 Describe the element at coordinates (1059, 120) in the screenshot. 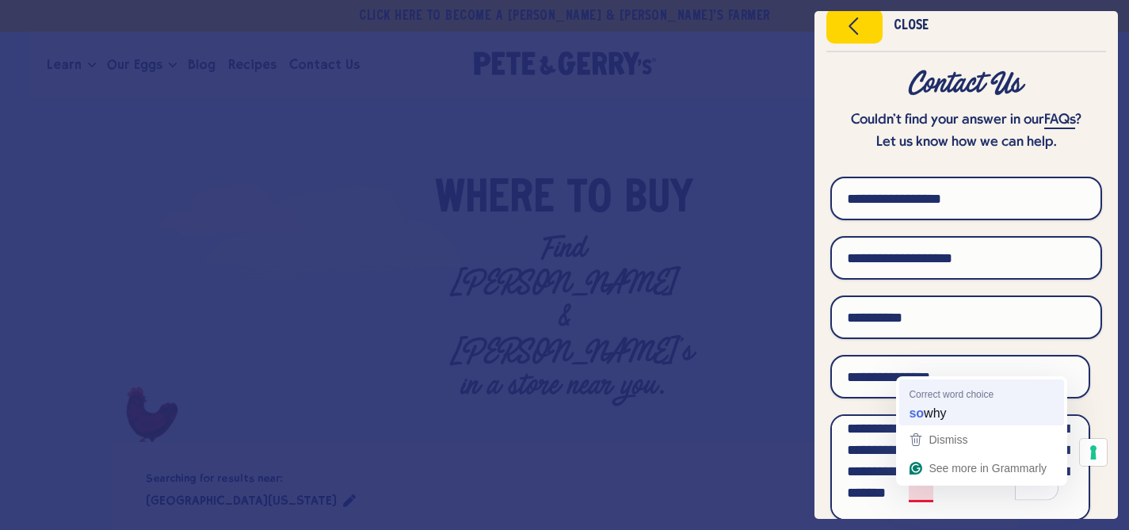

I see `a: FAQs` at that location.